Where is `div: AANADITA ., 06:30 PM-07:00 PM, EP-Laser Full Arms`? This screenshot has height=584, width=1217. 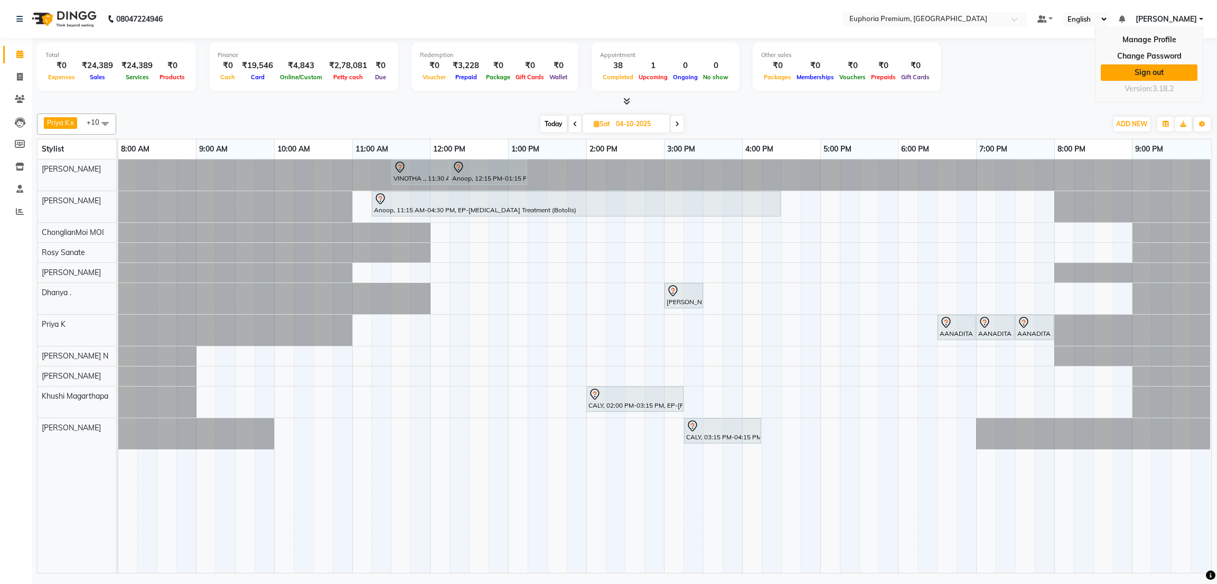 div: AANADITA ., 06:30 PM-07:00 PM, EP-Laser Full Arms is located at coordinates (957, 327).